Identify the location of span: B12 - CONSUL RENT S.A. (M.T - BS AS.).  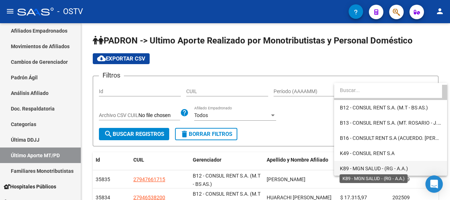
(384, 108).